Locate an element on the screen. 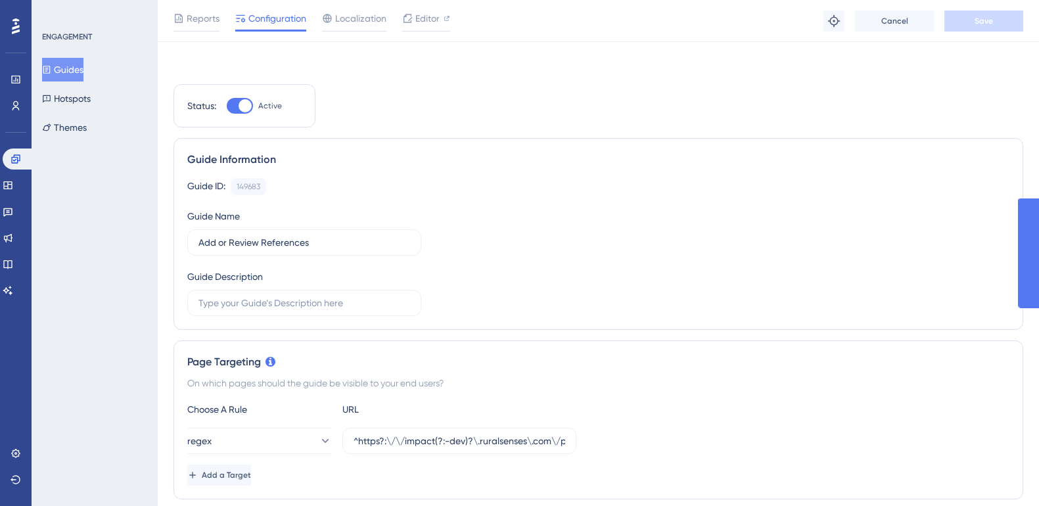 This screenshot has width=1039, height=506. div: Guide Description is located at coordinates (225, 277).